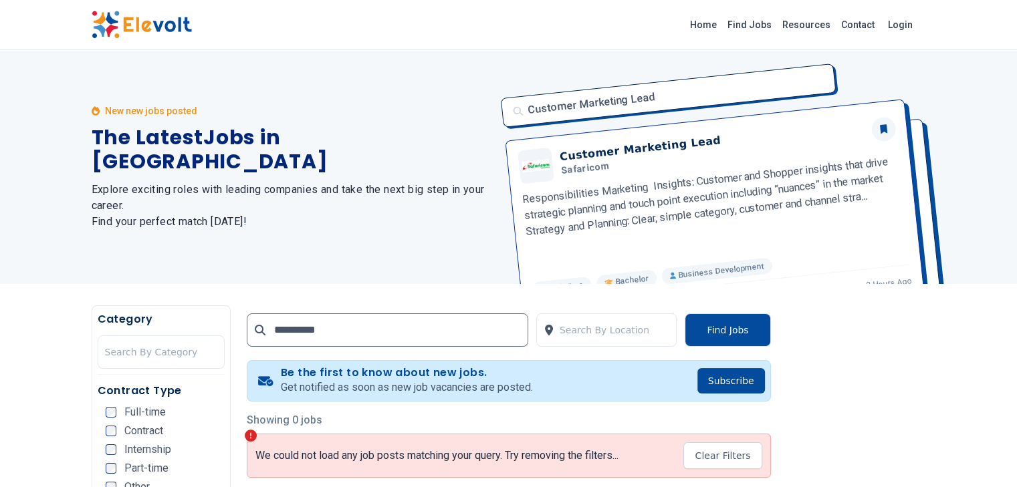 The height and width of the screenshot is (487, 1017). What do you see at coordinates (731, 381) in the screenshot?
I see `button: Subscribe` at bounding box center [731, 381].